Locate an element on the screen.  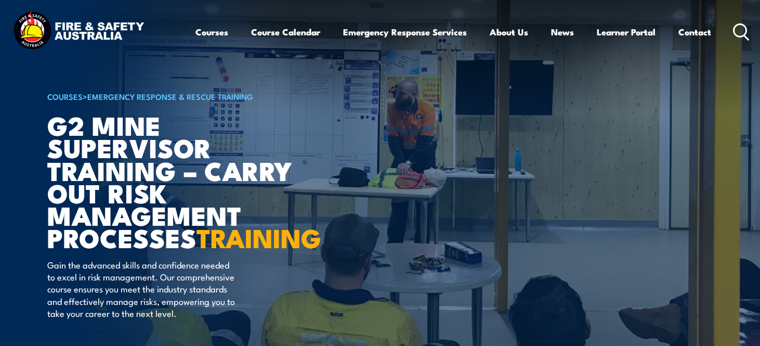
a: Emergency Response & Rescue Training is located at coordinates (170, 96).